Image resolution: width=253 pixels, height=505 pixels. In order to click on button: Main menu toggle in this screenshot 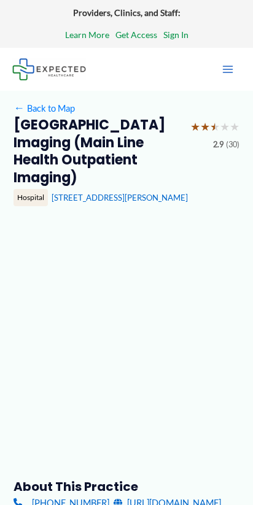, I will do `click(228, 69)`.